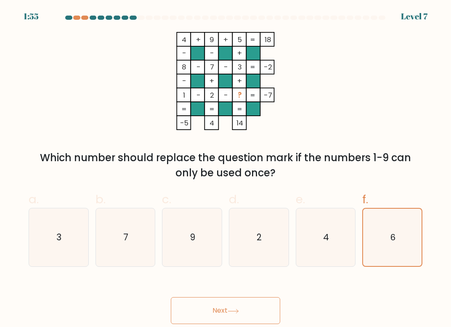 The height and width of the screenshot is (327, 451). What do you see at coordinates (268, 40) in the screenshot?
I see `tspan: 18` at bounding box center [268, 40].